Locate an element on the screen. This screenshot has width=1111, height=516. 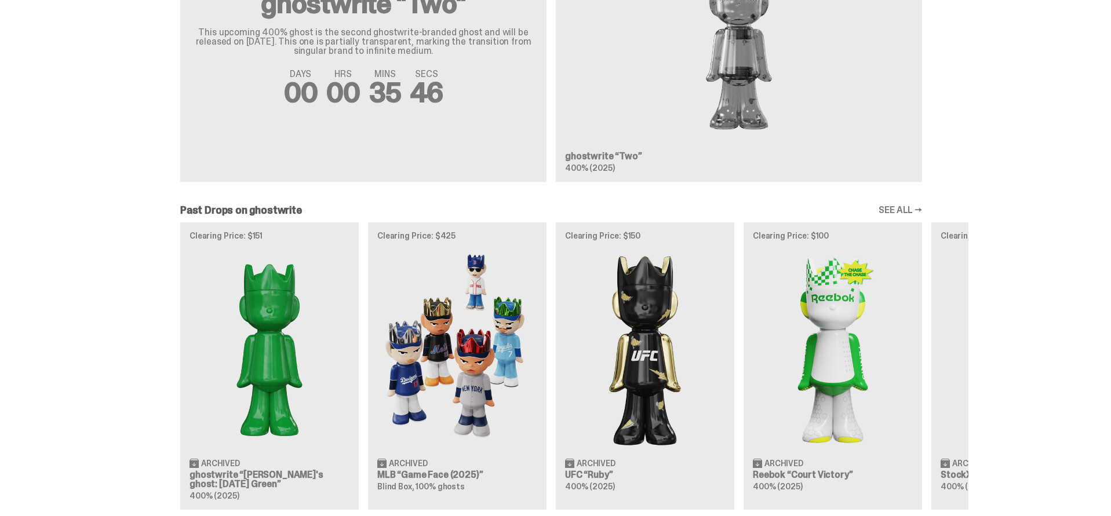
img: Game Face (2025) is located at coordinates (457, 349).